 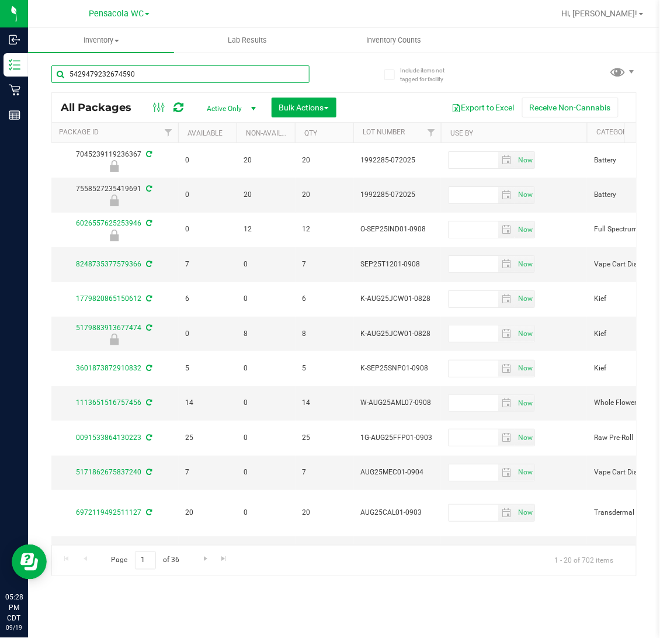 I want to click on p: 09/19, so click(x=14, y=628).